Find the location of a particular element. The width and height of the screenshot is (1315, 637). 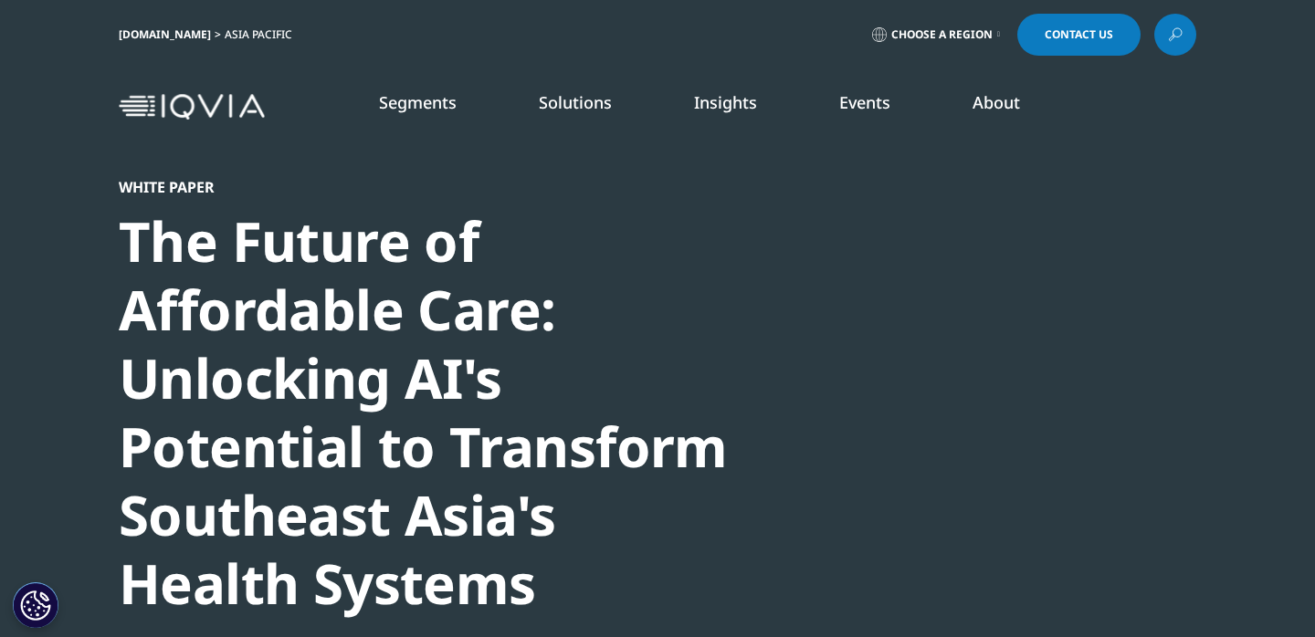

a: Insights is located at coordinates (725, 102).